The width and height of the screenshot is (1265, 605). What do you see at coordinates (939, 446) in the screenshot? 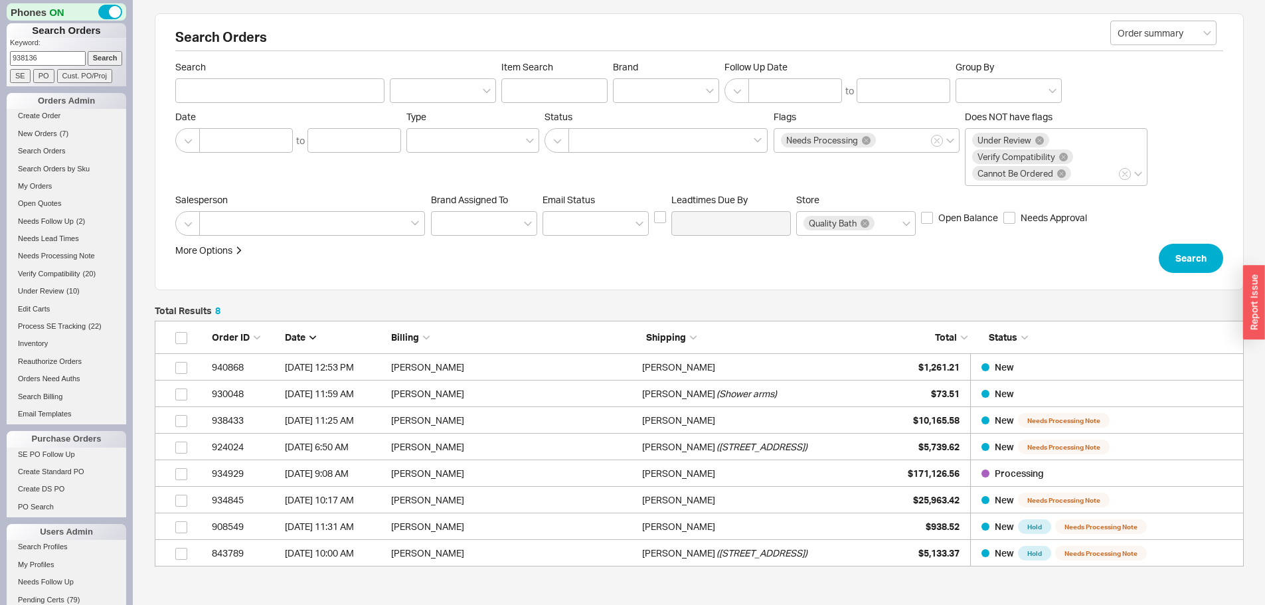
I see `span: $5,739.62` at bounding box center [939, 446].